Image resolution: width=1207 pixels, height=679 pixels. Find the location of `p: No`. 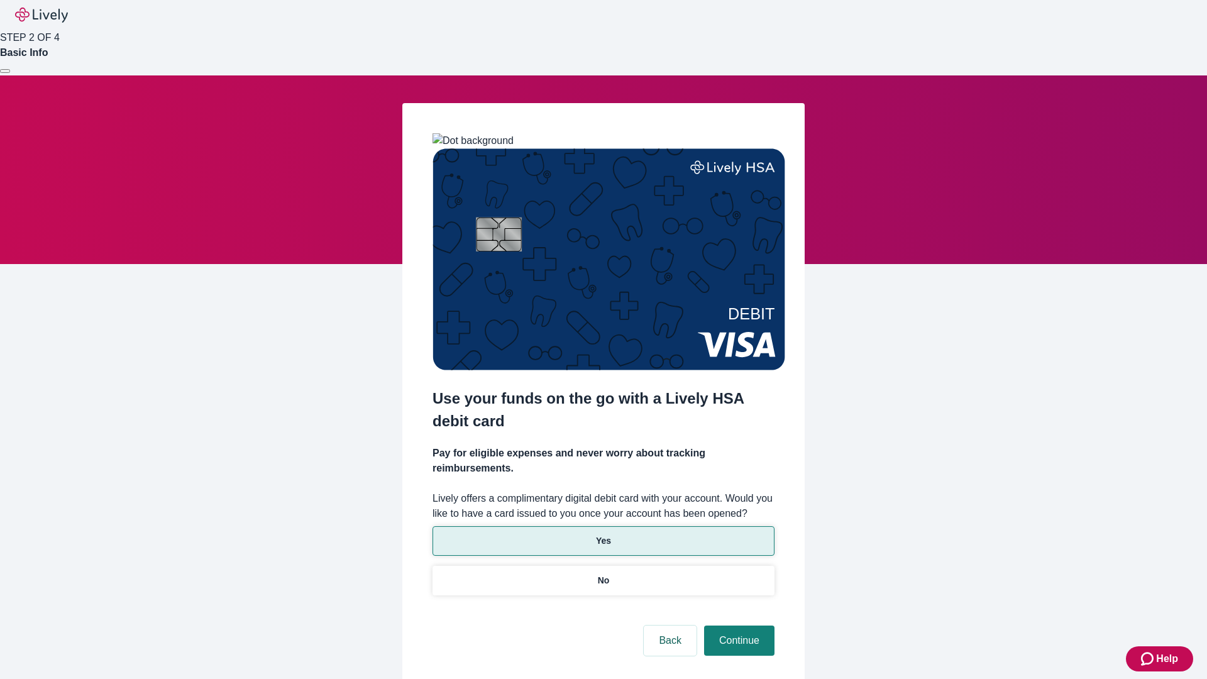

p: No is located at coordinates (604, 580).